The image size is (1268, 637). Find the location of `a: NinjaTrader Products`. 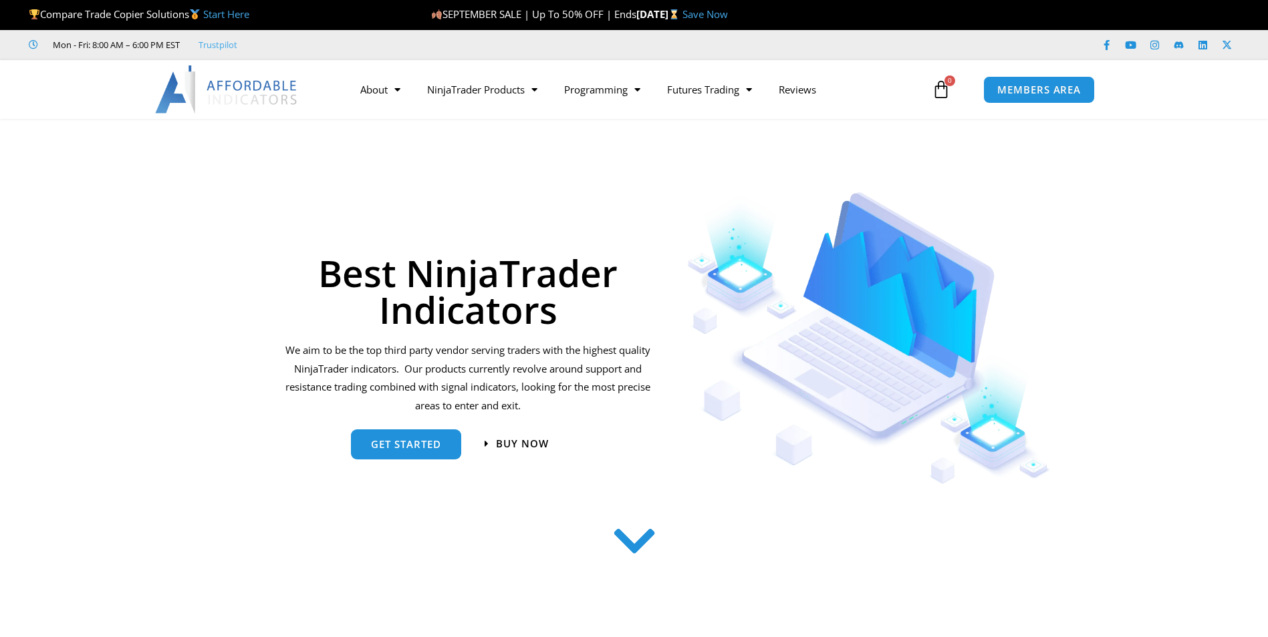

a: NinjaTrader Products is located at coordinates (482, 90).